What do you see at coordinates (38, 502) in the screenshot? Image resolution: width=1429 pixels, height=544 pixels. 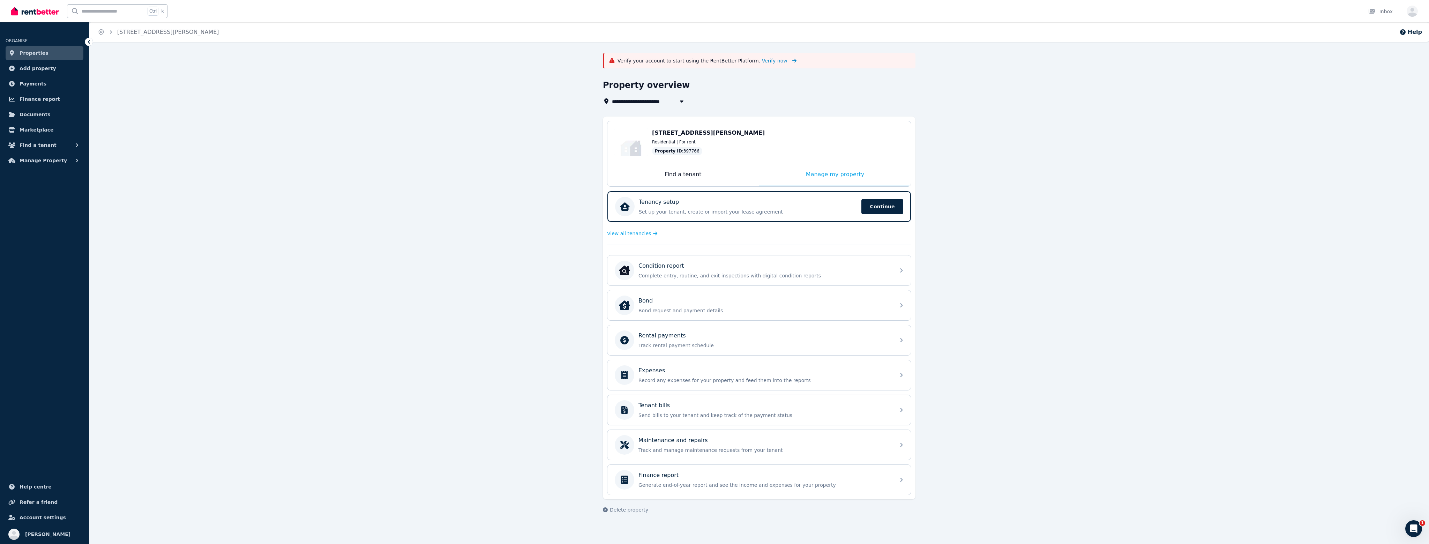 I see `span: Refer a friend` at bounding box center [38, 502].